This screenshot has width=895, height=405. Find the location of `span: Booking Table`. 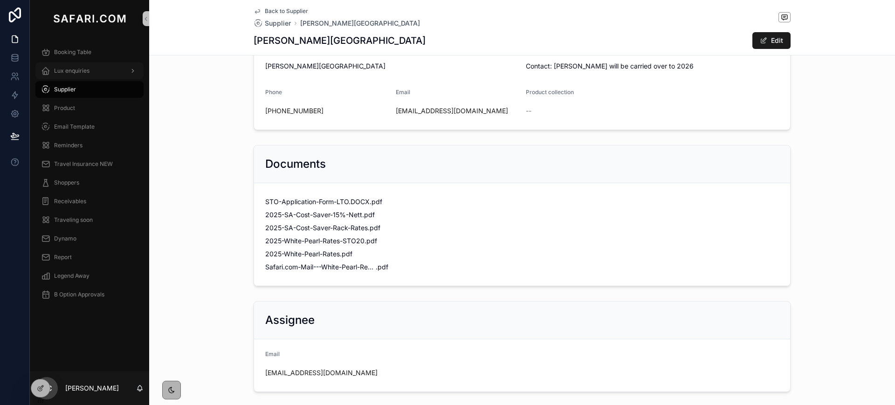

span: Booking Table is located at coordinates (73, 52).